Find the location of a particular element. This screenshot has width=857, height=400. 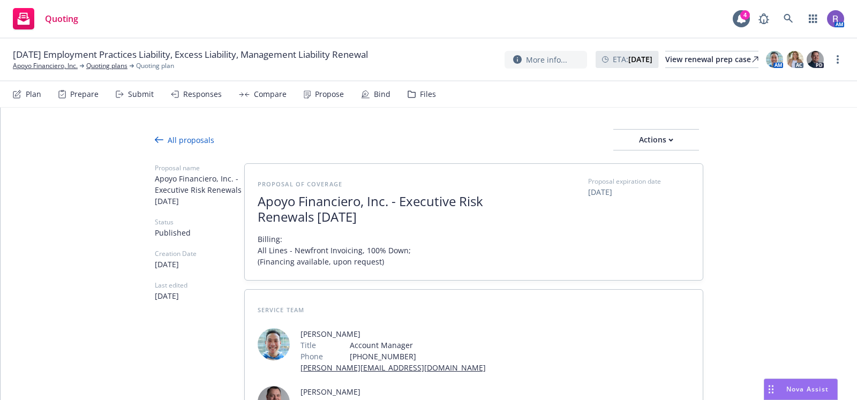

span: More info... is located at coordinates (546, 59).